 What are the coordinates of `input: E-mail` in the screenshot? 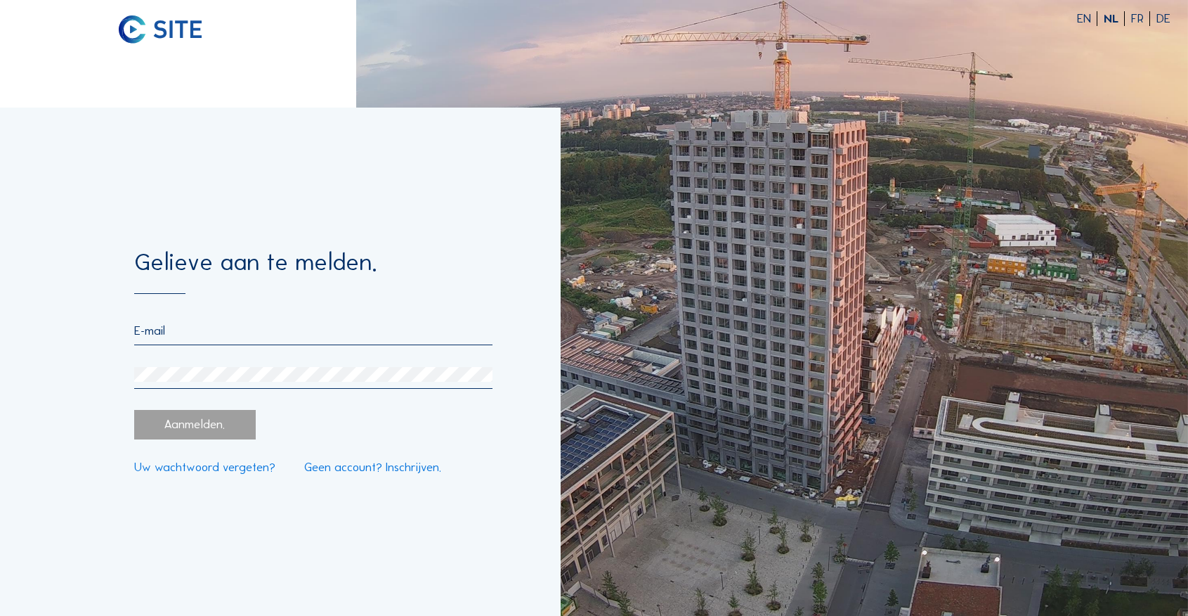 It's located at (313, 330).